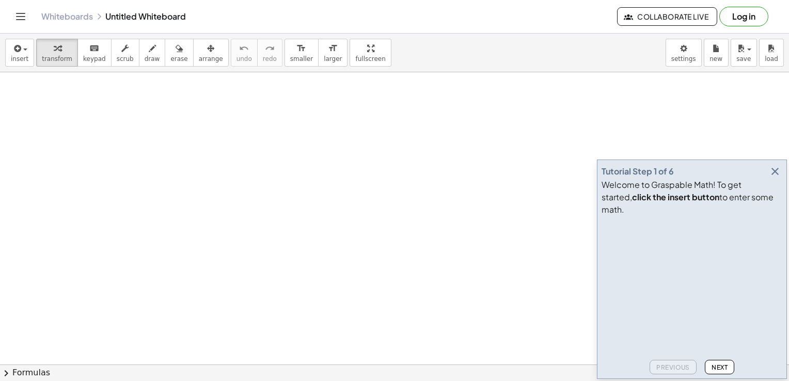 The image size is (789, 381). Describe the element at coordinates (716, 59) in the screenshot. I see `span: new` at that location.